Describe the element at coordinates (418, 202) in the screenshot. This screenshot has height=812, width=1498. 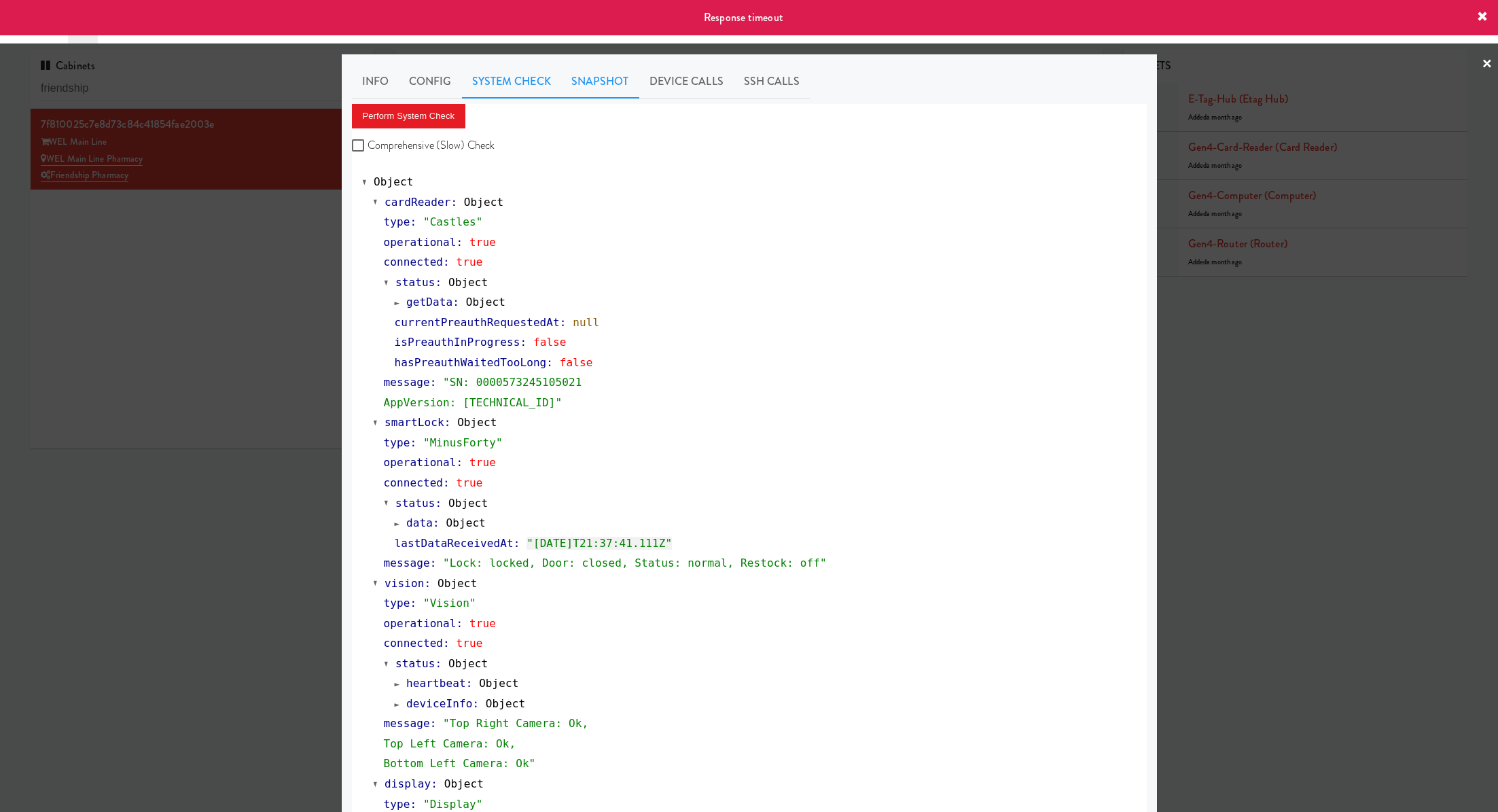
I see `span: cardReader` at that location.